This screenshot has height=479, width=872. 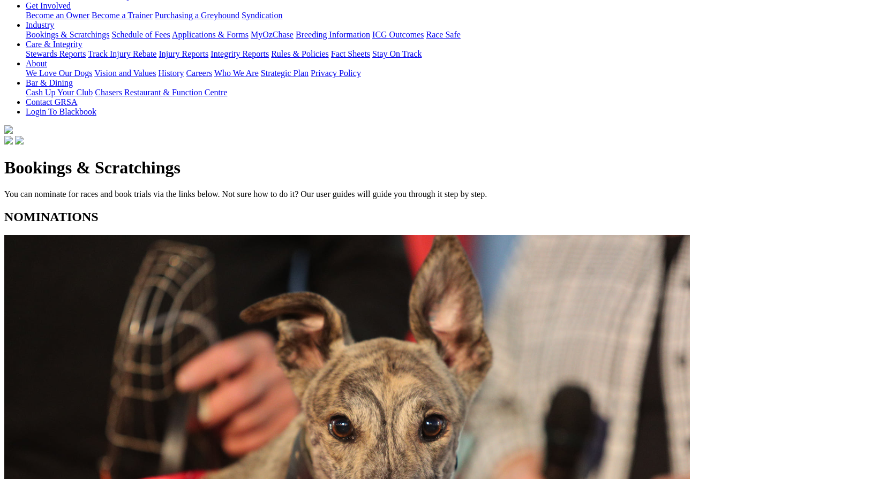 What do you see at coordinates (49, 82) in the screenshot?
I see `a: Bar & Dining` at bounding box center [49, 82].